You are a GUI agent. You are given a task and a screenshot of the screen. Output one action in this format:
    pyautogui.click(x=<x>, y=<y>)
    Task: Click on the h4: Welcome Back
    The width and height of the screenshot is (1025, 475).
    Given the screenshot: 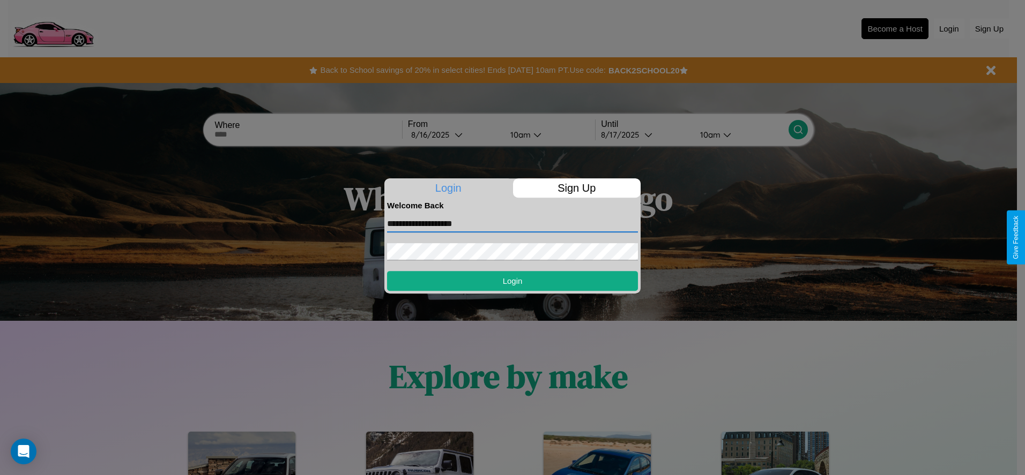 What is the action you would take?
    pyautogui.click(x=512, y=205)
    